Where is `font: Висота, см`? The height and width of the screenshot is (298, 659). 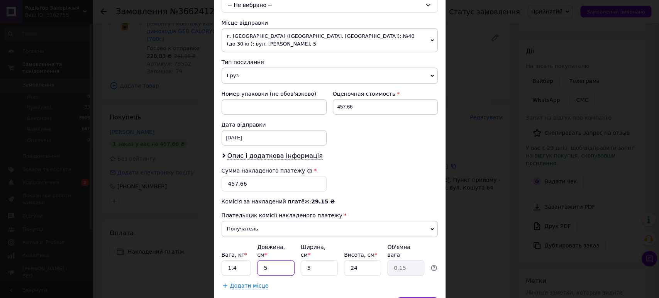 font: Висота, см is located at coordinates (359, 255).